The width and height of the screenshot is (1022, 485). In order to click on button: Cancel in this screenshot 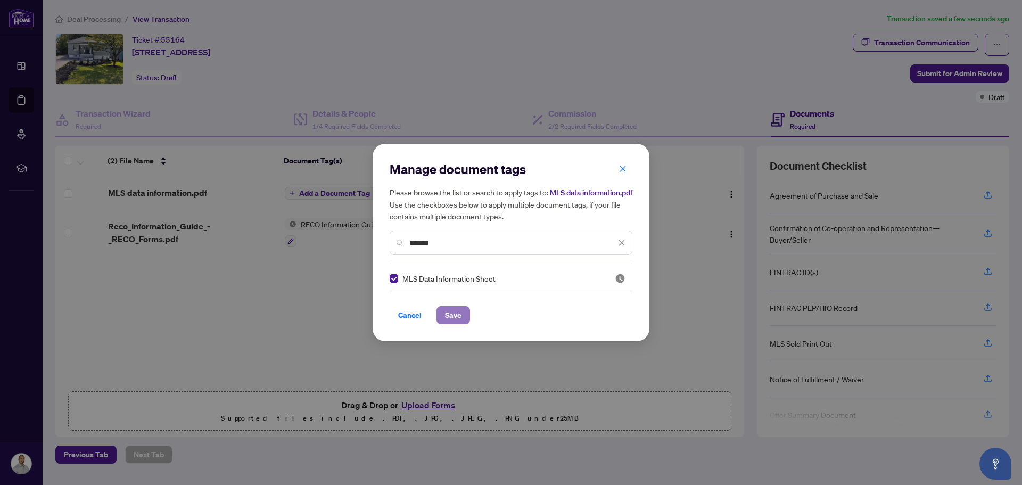, I will do `click(410, 315)`.